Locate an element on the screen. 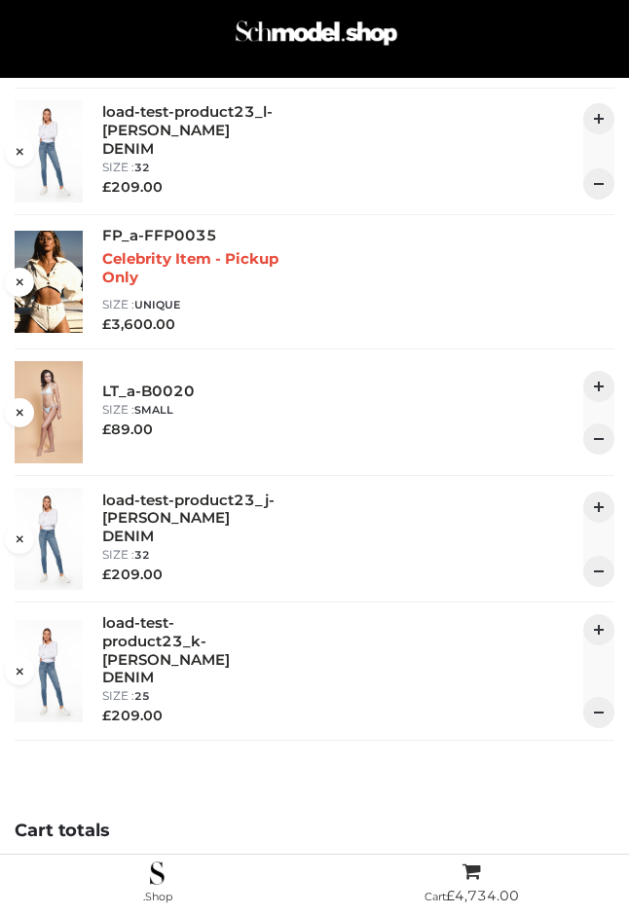 This screenshot has height=915, width=629. bdi: 3,600.00 is located at coordinates (138, 324).